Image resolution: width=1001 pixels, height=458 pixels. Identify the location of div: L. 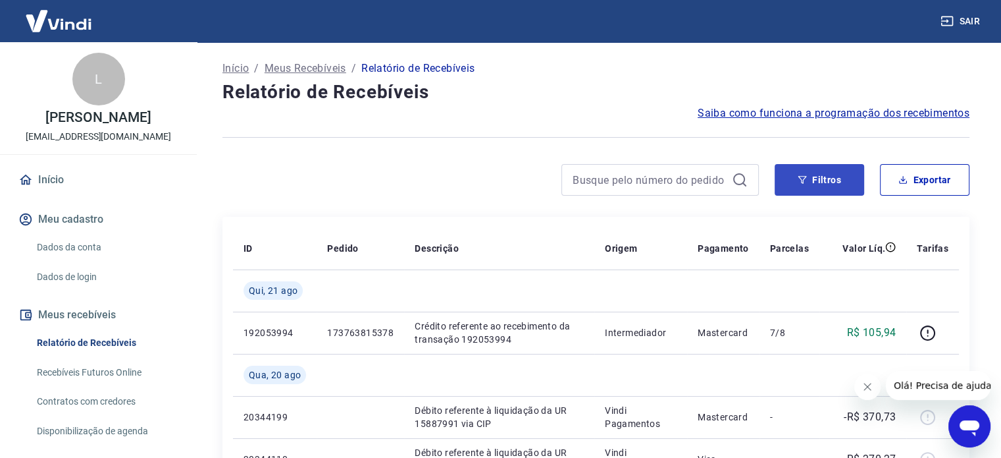
(99, 79).